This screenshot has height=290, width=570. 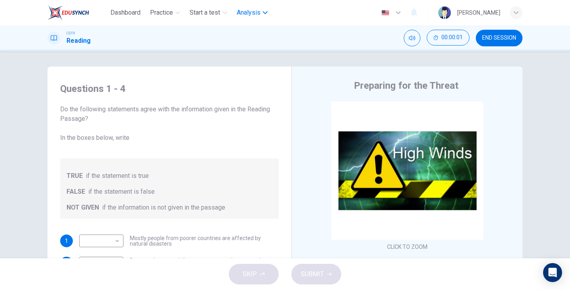 What do you see at coordinates (204, 263) in the screenshot?
I see `span: Present-day natural disasters are more dangerous than disasters of the past` at bounding box center [204, 263].